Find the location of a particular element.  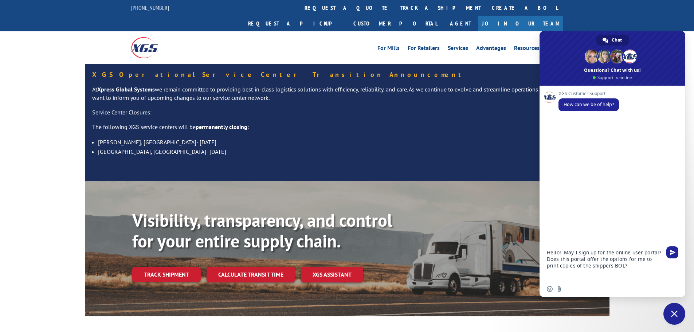

span: How can we be of help? is located at coordinates (589, 104).